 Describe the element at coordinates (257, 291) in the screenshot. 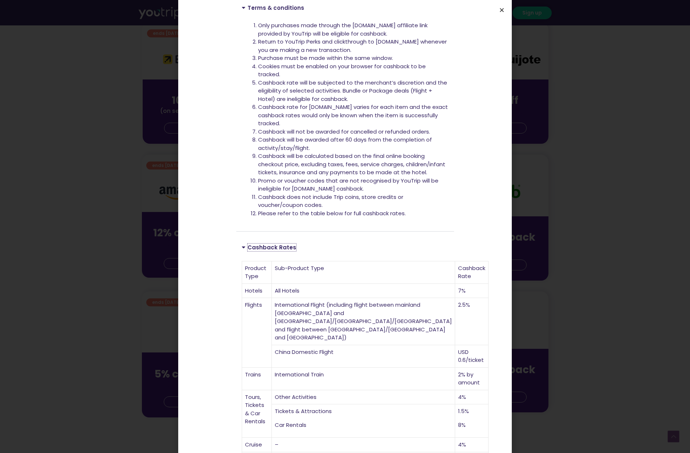

I see `td: Hotels` at that location.